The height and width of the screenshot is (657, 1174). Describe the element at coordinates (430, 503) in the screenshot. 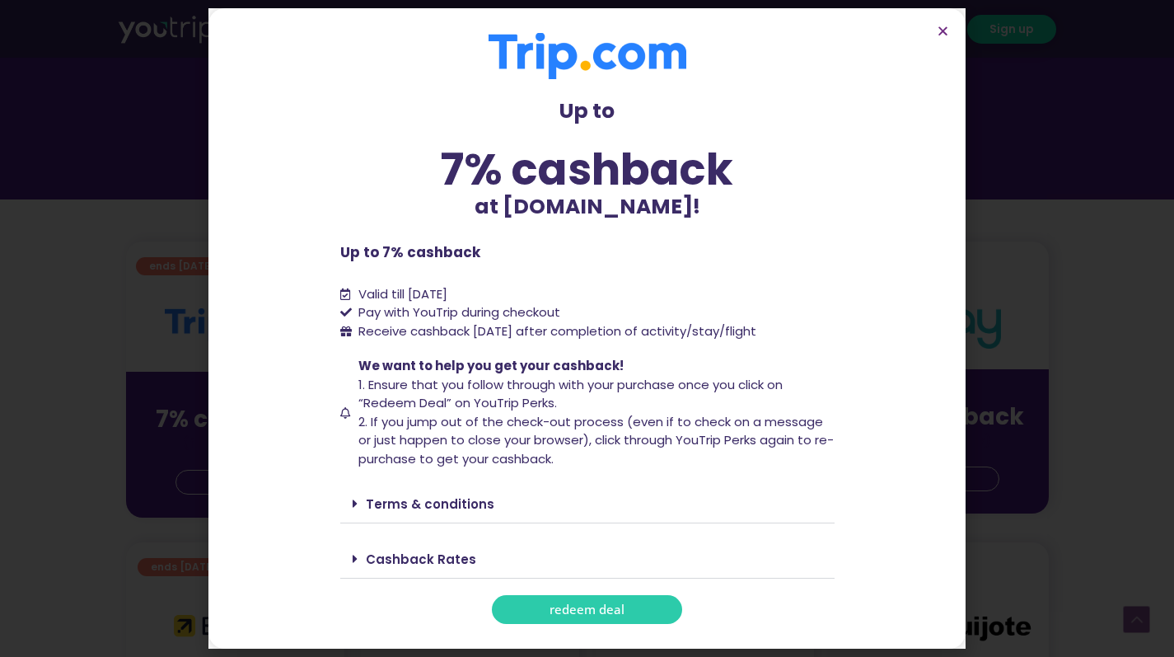

I see `a: Terms & conditions` at that location.